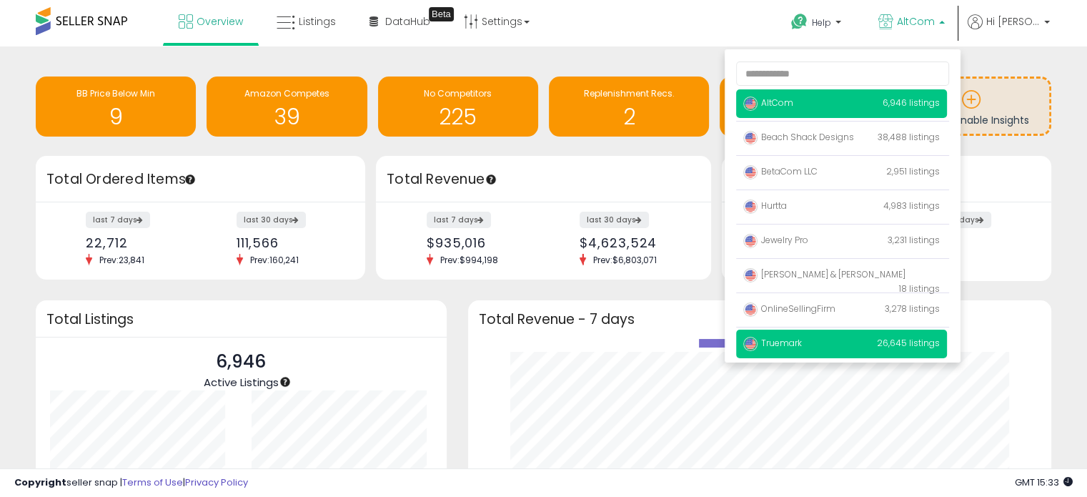 Image resolution: width=1087 pixels, height=497 pixels. I want to click on div: seller snap | |, so click(131, 483).